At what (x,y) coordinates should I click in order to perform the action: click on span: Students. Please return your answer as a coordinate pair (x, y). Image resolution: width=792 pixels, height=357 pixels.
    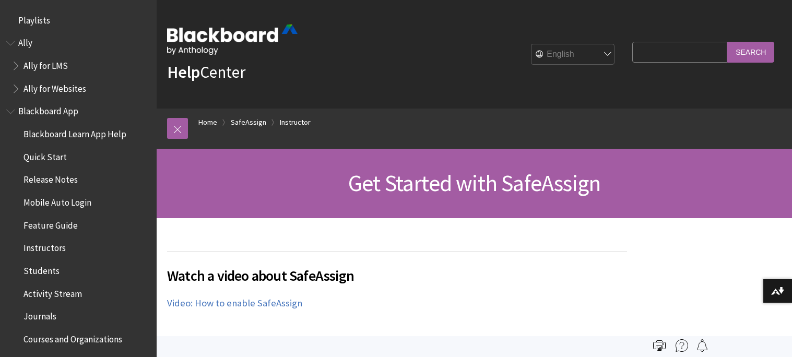
    Looking at the image, I should click on (41, 269).